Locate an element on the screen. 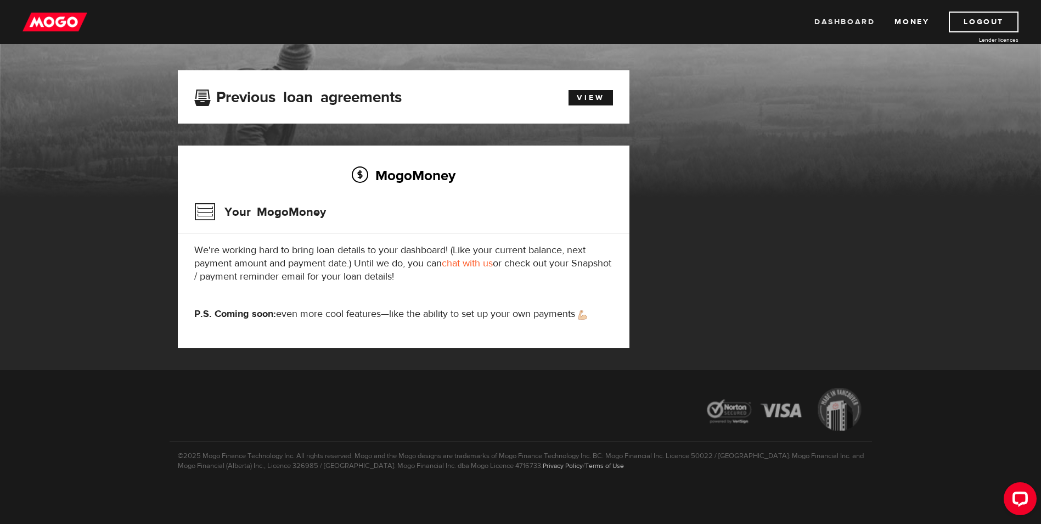 Image resolution: width=1041 pixels, height=524 pixels. a: Logout is located at coordinates (984, 22).